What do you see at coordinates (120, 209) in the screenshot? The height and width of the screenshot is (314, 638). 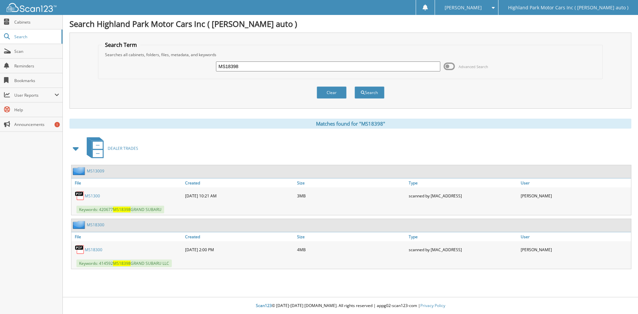 I see `span: Keywords: 420677 GRAND SUBARU` at bounding box center [120, 209].